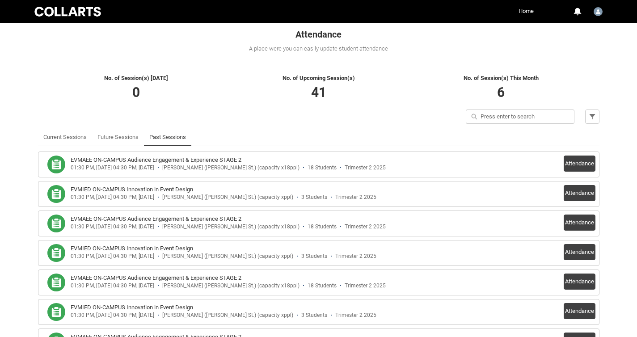 This screenshot has width=637, height=337. Describe the element at coordinates (520, 117) in the screenshot. I see `input: Press enter to search` at that location.